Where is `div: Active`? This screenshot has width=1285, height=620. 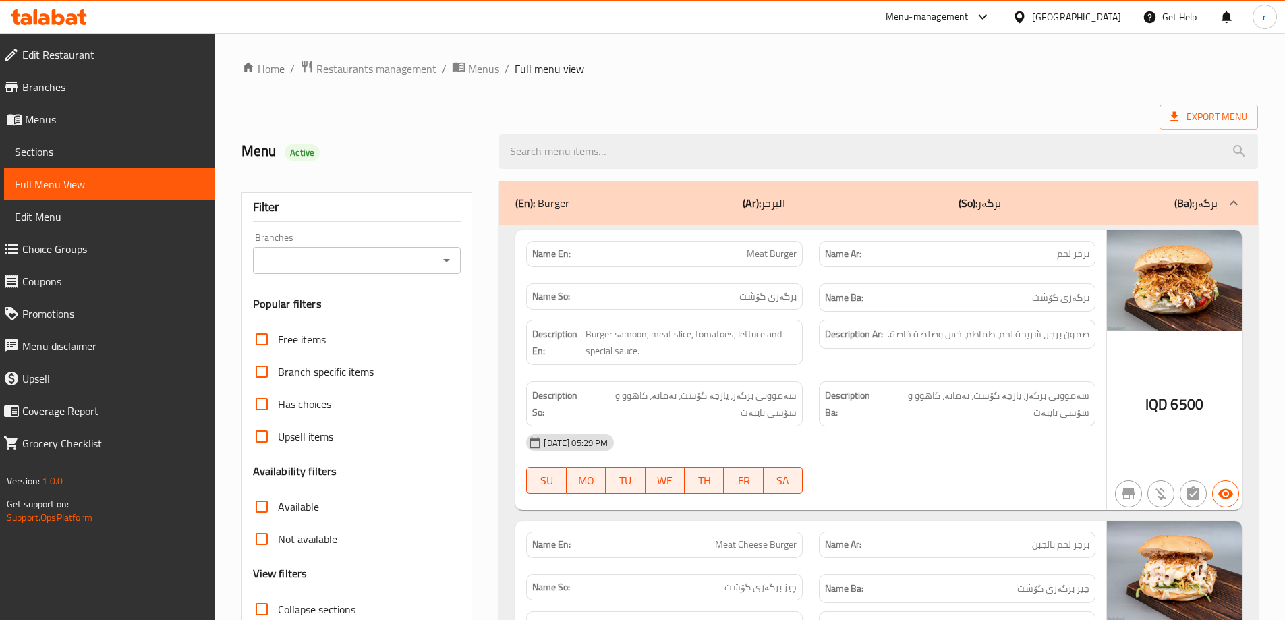
div: Active is located at coordinates (302, 152).